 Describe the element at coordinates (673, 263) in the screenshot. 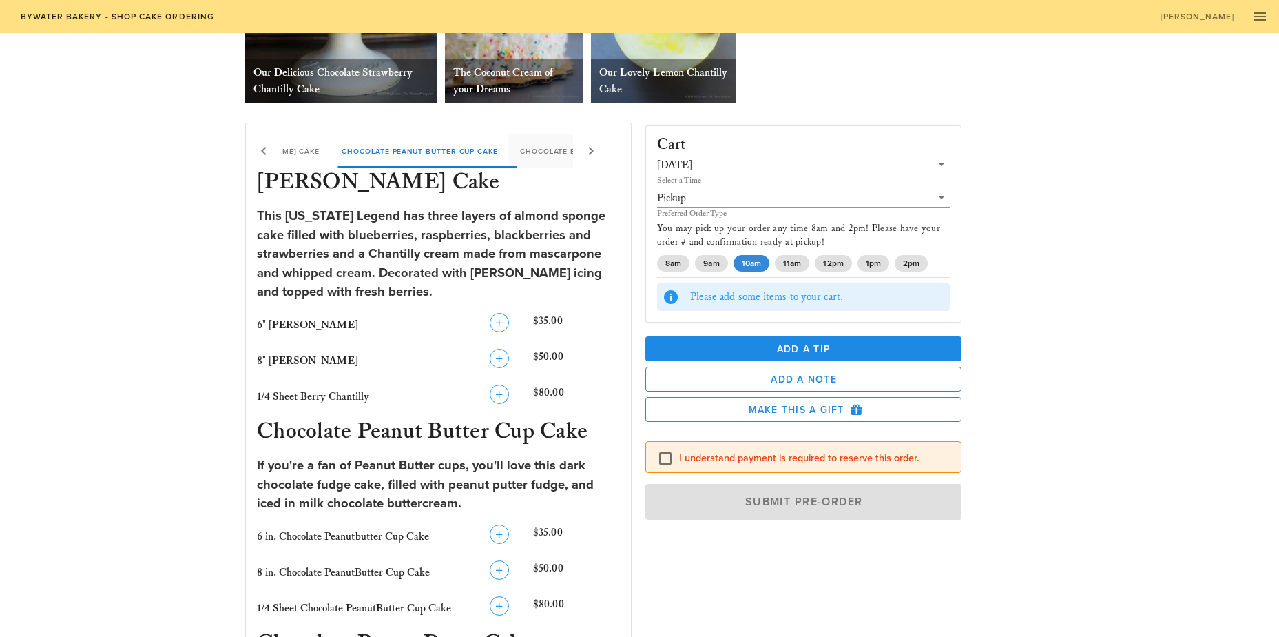

I see `span: 8am` at that location.